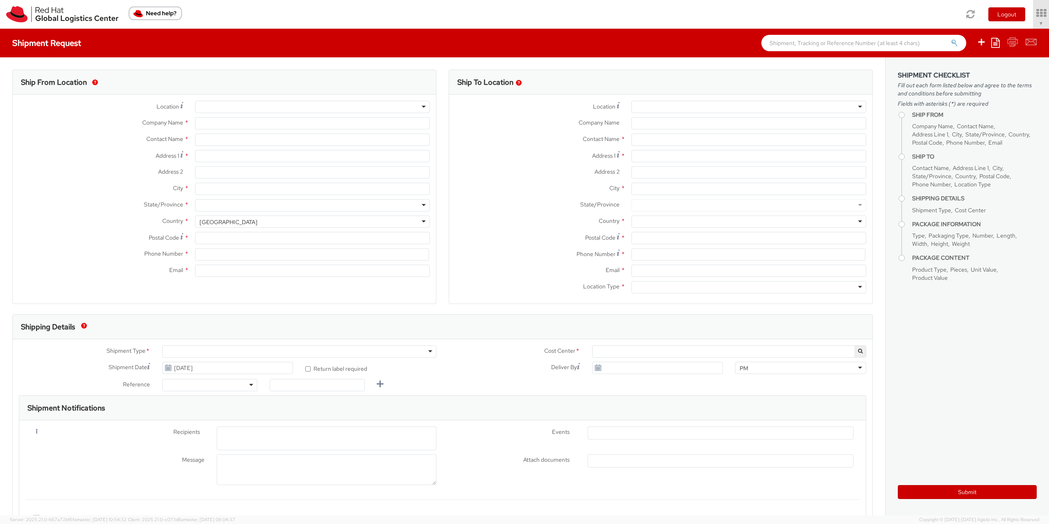 The height and width of the screenshot is (524, 1049). Describe the element at coordinates (975, 198) in the screenshot. I see `h4: Shipping Details` at that location.